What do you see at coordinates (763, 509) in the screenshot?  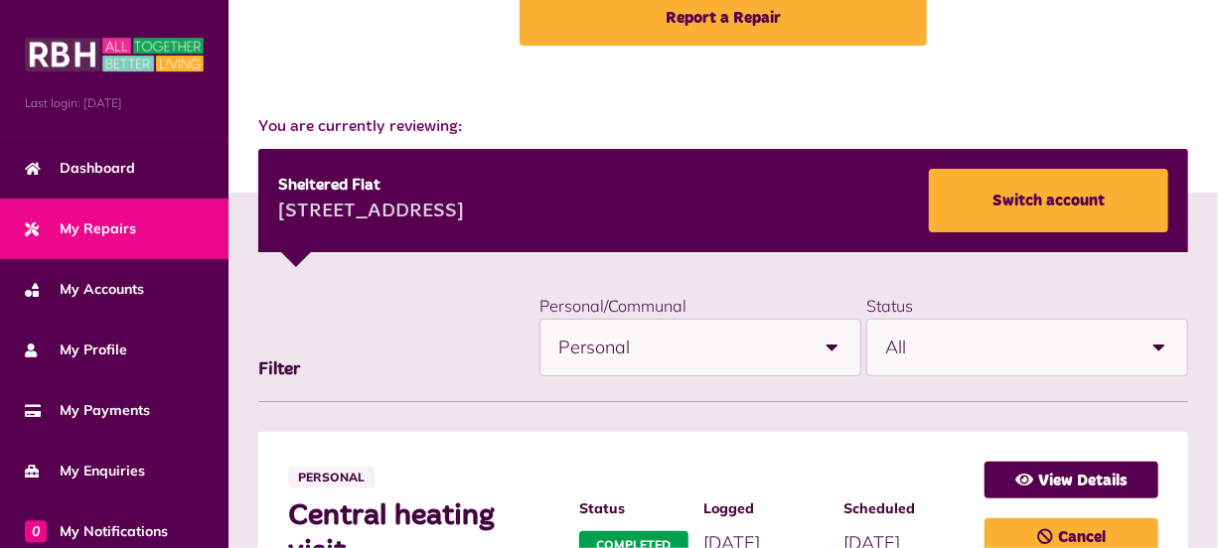 I see `span: Logged` at bounding box center [763, 509].